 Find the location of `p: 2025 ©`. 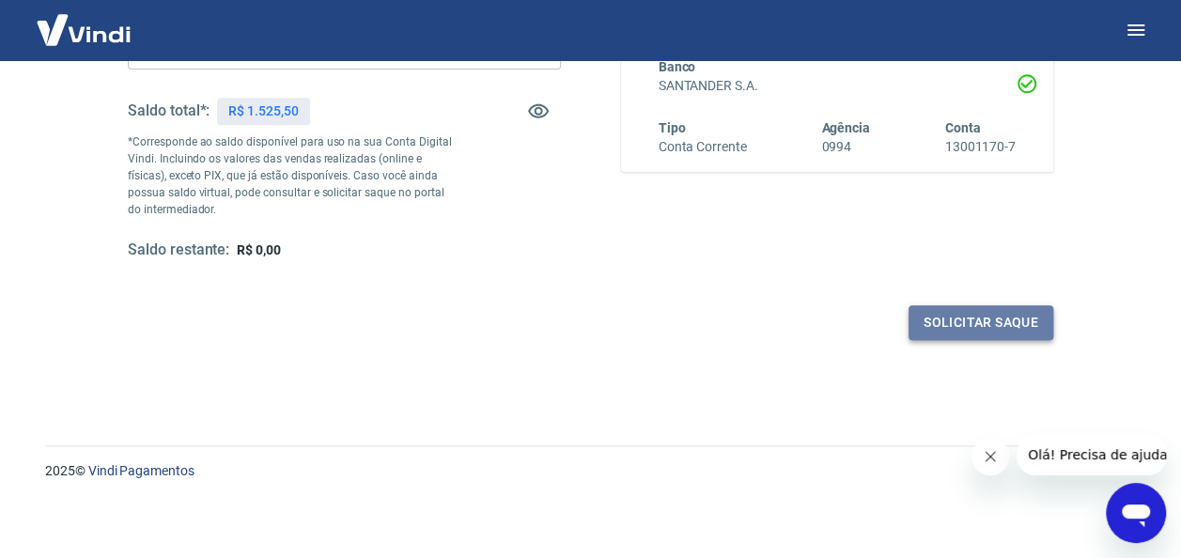

p: 2025 © is located at coordinates (590, 471).